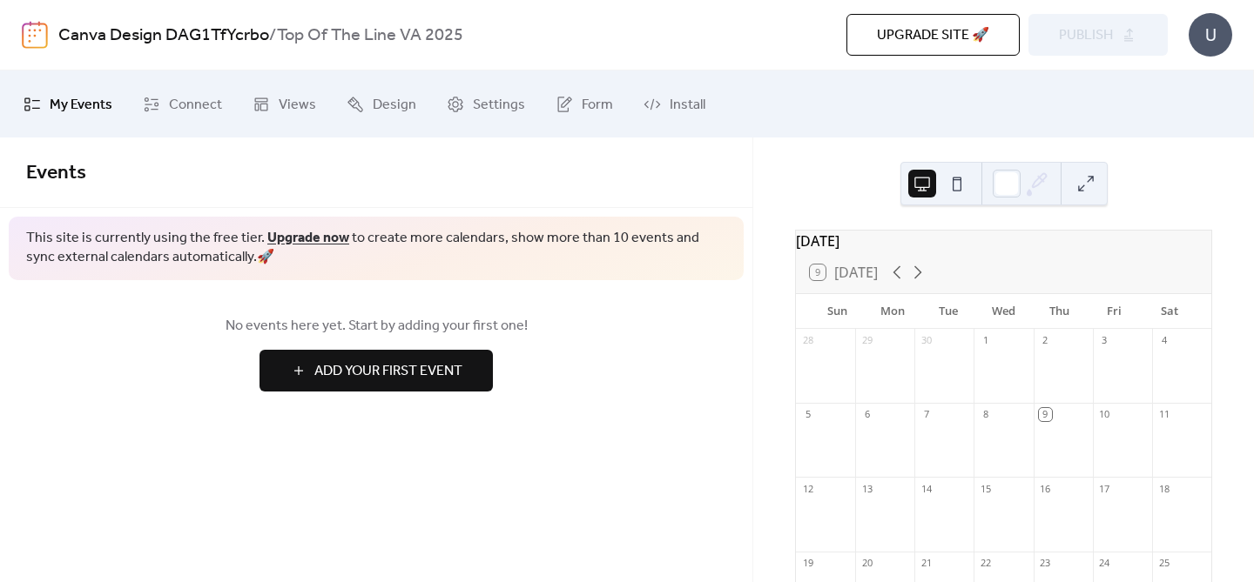 The width and height of the screenshot is (1254, 582). Describe the element at coordinates (584, 104) in the screenshot. I see `a: Form` at that location.